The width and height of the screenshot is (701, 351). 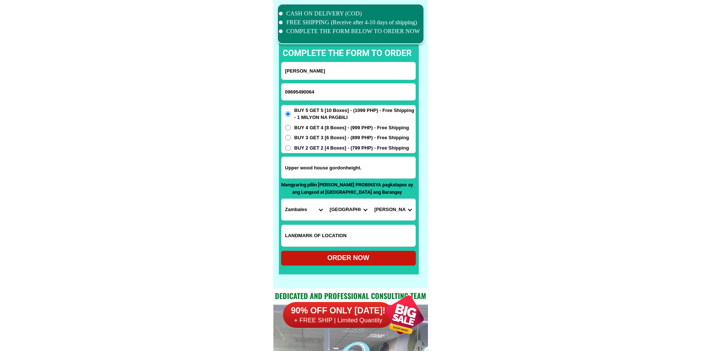 What do you see at coordinates (348, 209) in the screenshot?
I see `select: Select district` at bounding box center [348, 209].